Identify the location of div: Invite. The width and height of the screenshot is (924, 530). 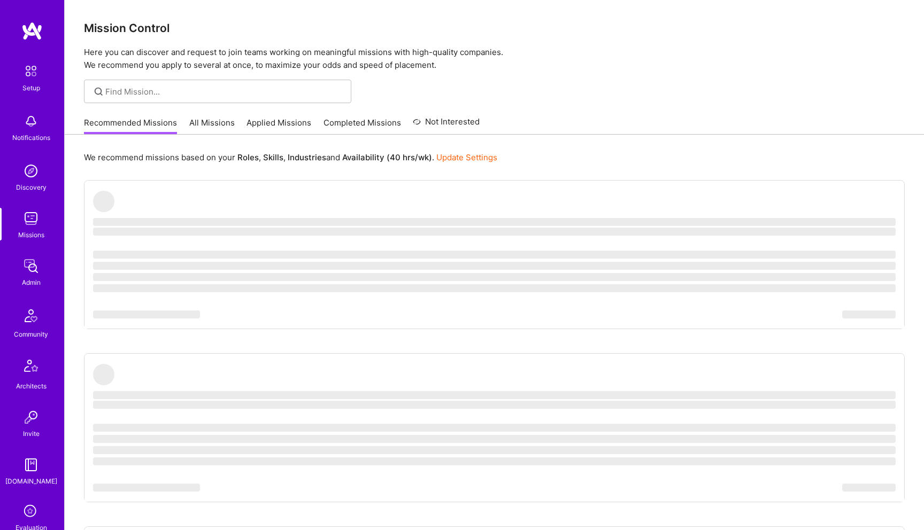
(31, 433).